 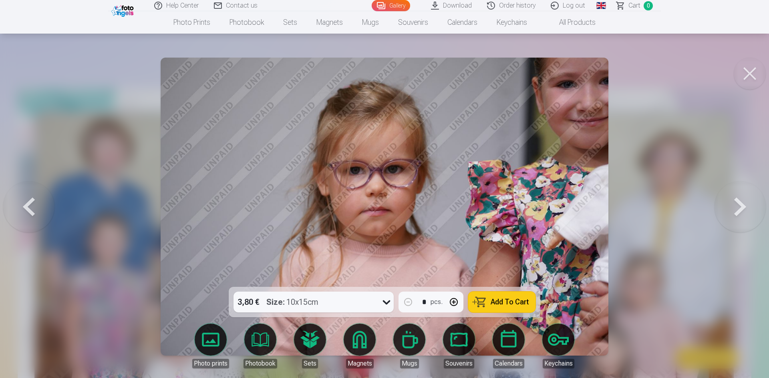 I want to click on strong: Size :, so click(x=275, y=302).